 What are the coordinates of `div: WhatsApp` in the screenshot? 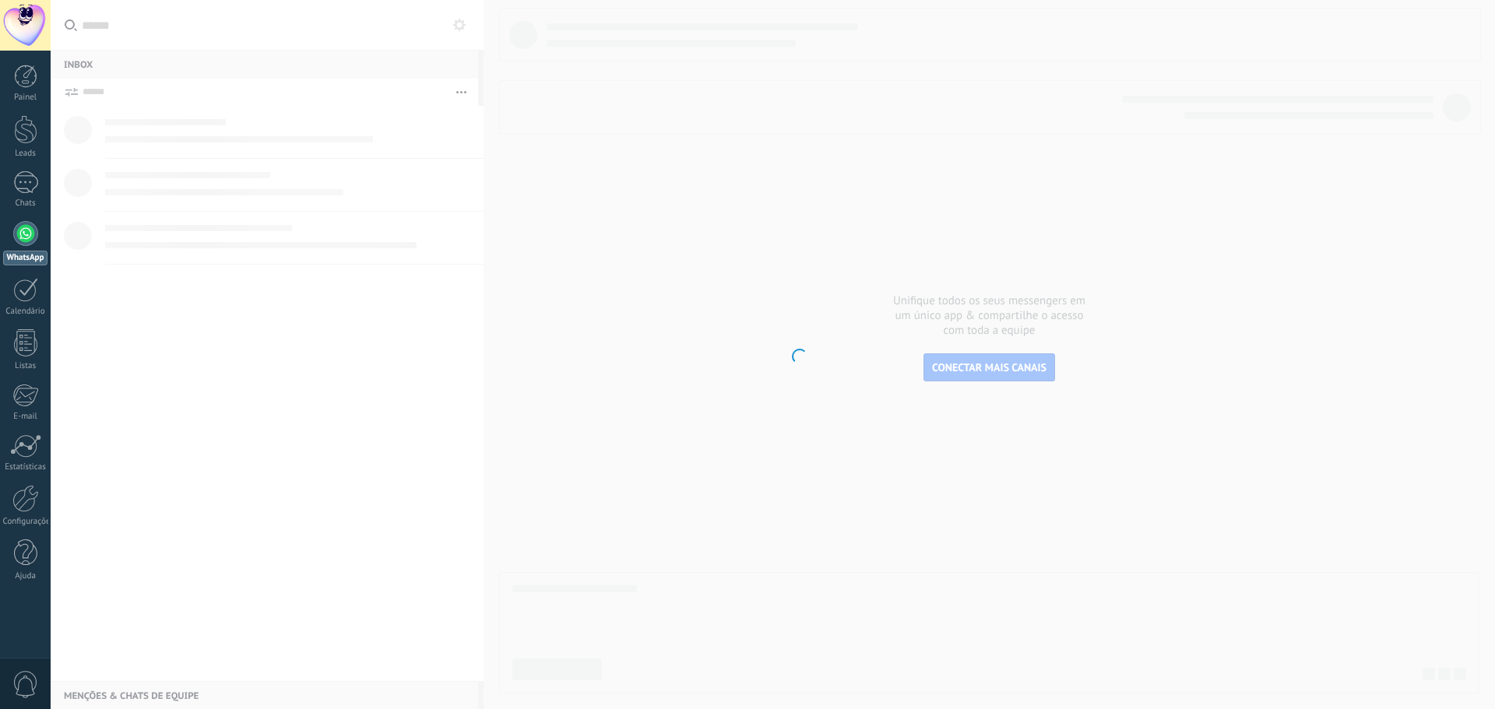 It's located at (25, 258).